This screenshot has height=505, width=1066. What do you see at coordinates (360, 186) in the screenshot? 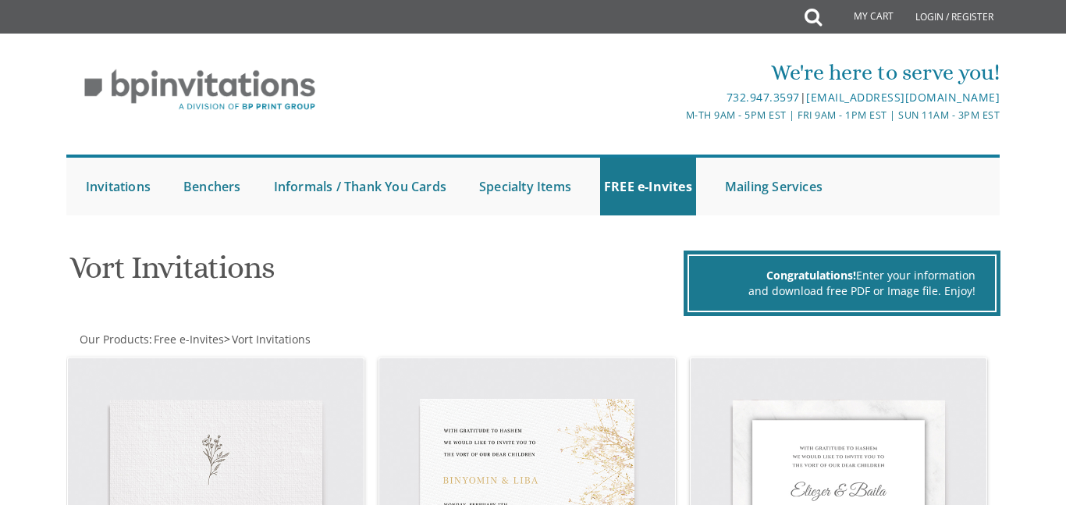
I see `a: Informals / Thank You Cards` at bounding box center [360, 186].